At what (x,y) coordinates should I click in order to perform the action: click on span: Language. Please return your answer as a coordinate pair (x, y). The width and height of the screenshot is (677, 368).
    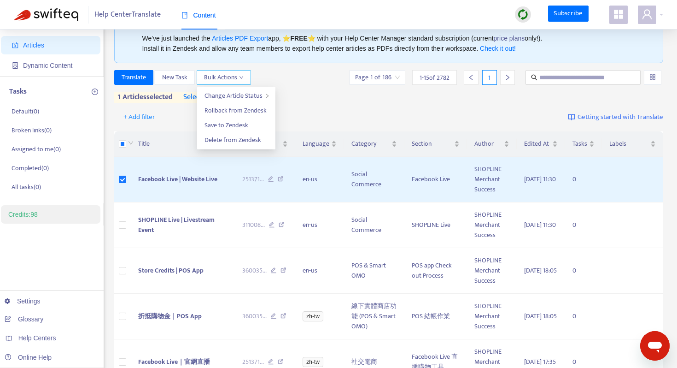
    Looking at the image, I should click on (316, 144).